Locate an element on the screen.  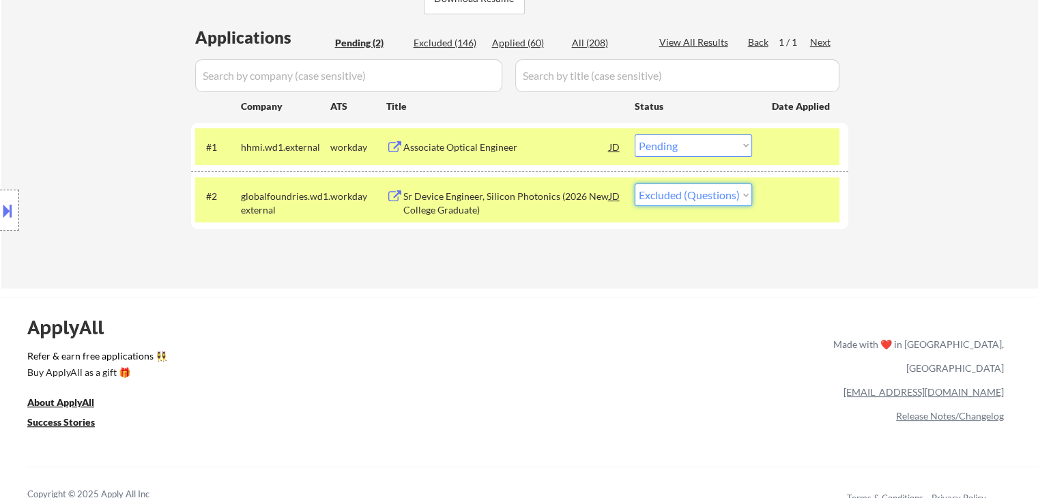
div: ATS is located at coordinates (358, 106).